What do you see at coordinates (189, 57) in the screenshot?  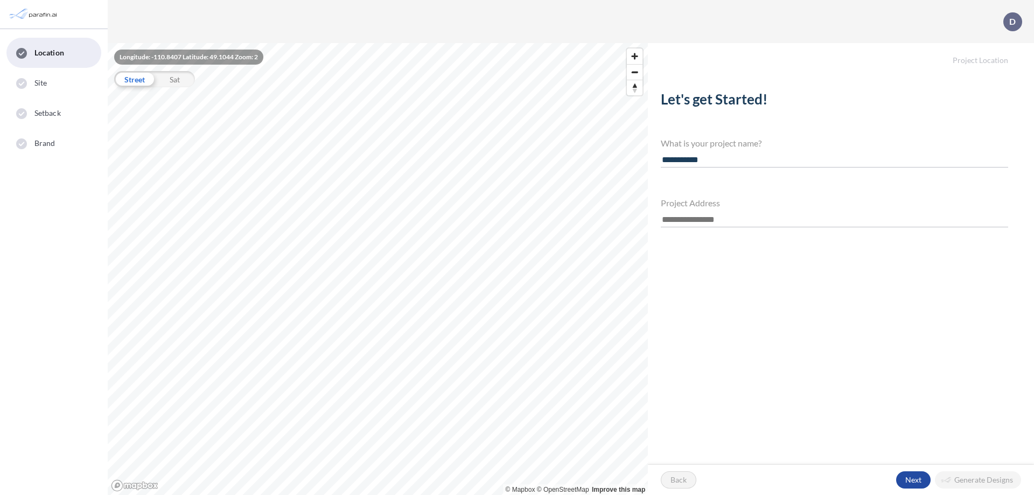 I see `div: Longitude: -110.8407 Latitude: 49.1044 Zoom: 2` at bounding box center [189, 57].